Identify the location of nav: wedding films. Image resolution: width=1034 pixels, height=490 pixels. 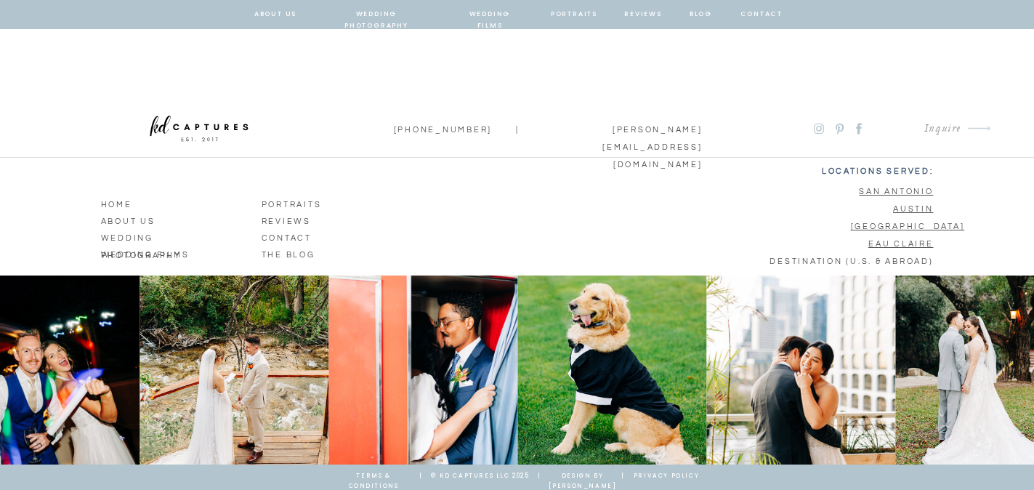
(490, 15).